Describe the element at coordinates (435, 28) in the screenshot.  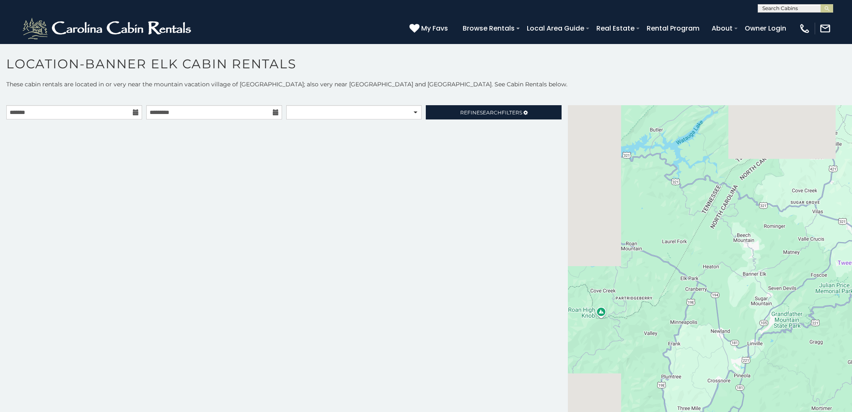
I see `span: My Favs` at that location.